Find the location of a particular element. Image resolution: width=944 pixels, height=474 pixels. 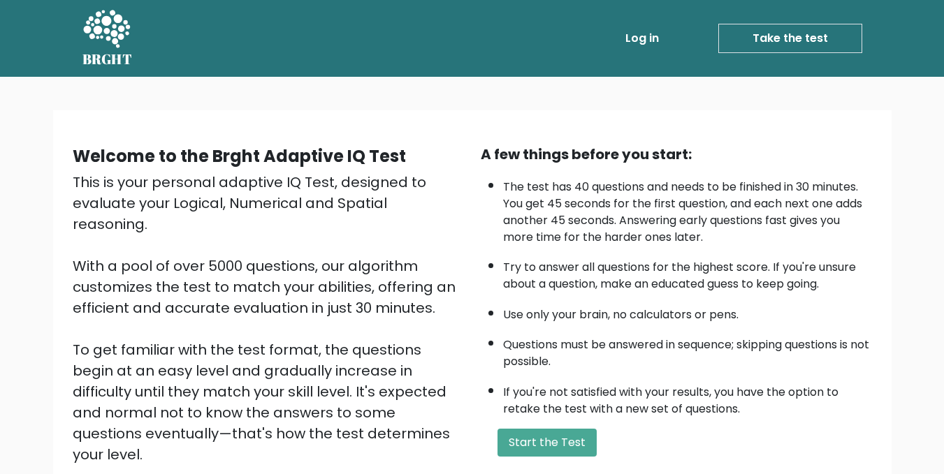

li: If you're not satisfied with your results, you have the option to retake the test with a new set ... is located at coordinates (687, 397).